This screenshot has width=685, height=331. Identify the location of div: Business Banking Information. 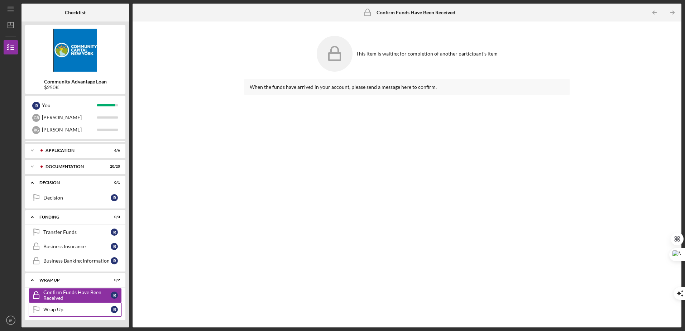
(77, 261).